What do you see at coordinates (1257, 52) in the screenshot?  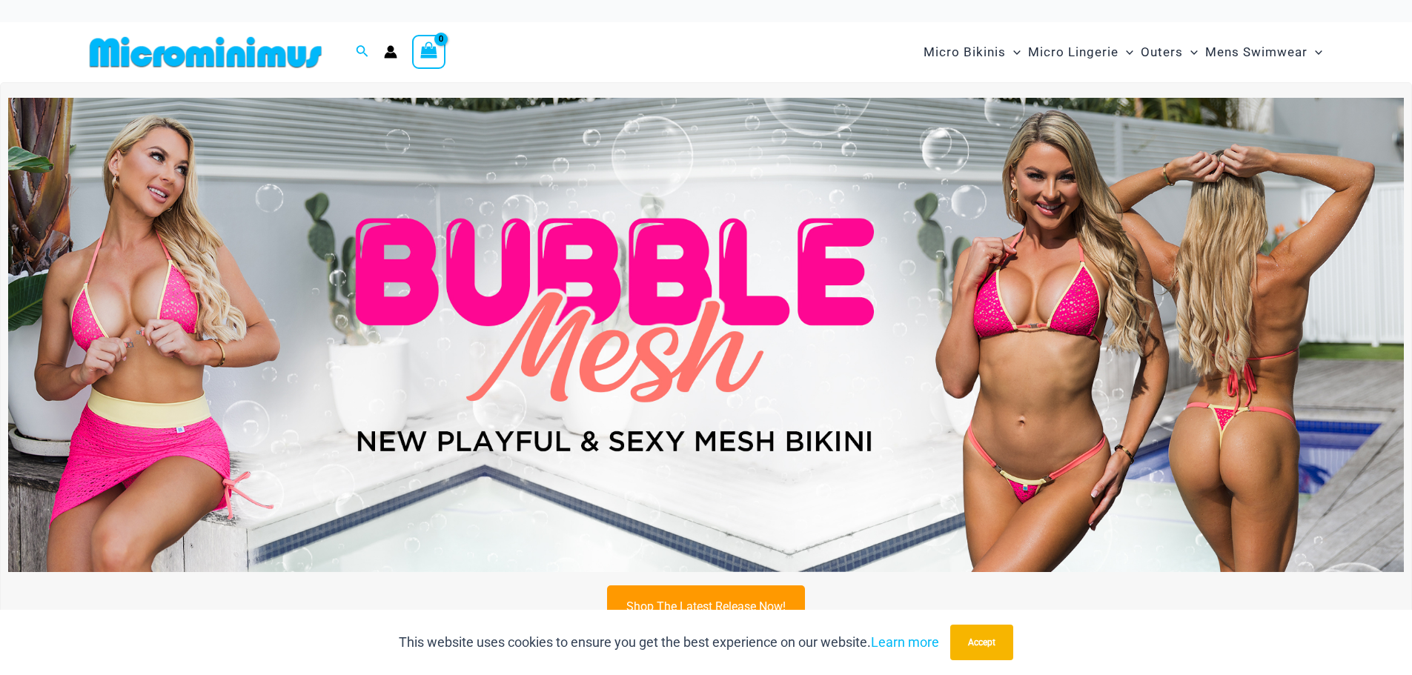 I see `span: Mens Swimwear` at bounding box center [1257, 52].